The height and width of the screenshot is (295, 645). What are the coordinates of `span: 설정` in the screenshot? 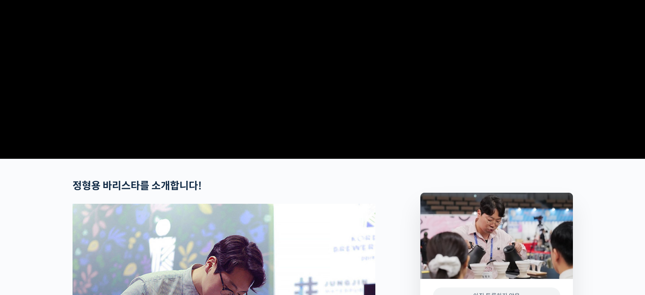 It's located at (136, 241).